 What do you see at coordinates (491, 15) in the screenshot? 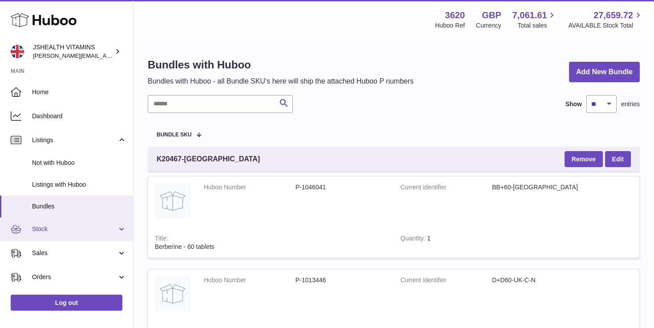
I see `strong: GBP` at bounding box center [491, 15].